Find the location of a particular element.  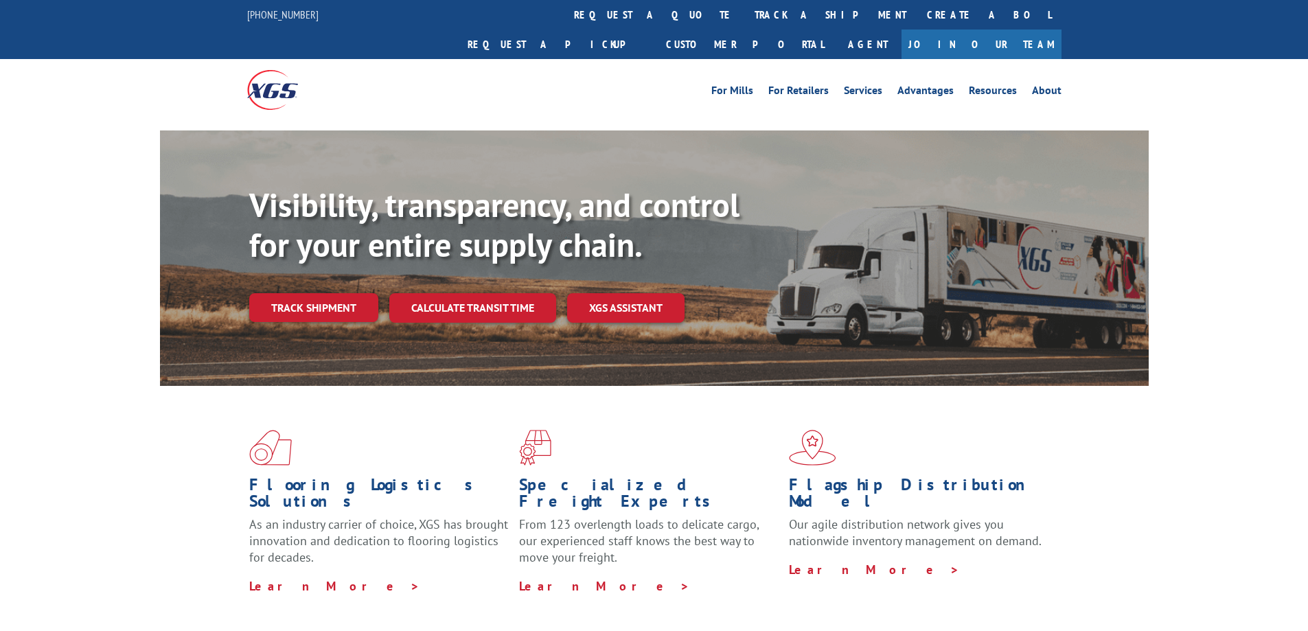

img: xgs-icon-focused-on-flooring-red is located at coordinates (535, 448).